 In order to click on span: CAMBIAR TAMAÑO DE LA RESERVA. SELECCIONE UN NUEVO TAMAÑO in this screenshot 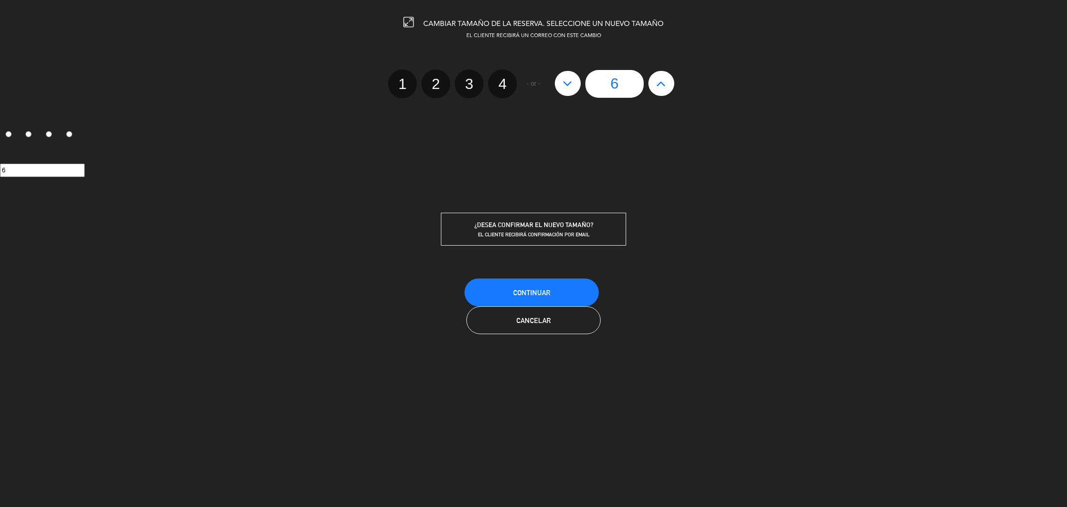, I will do `click(543, 24)`.